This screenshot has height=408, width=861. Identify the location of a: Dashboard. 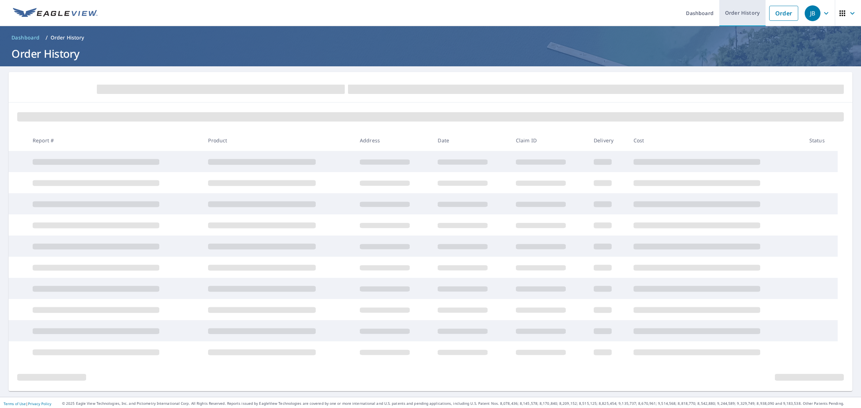
(25, 38).